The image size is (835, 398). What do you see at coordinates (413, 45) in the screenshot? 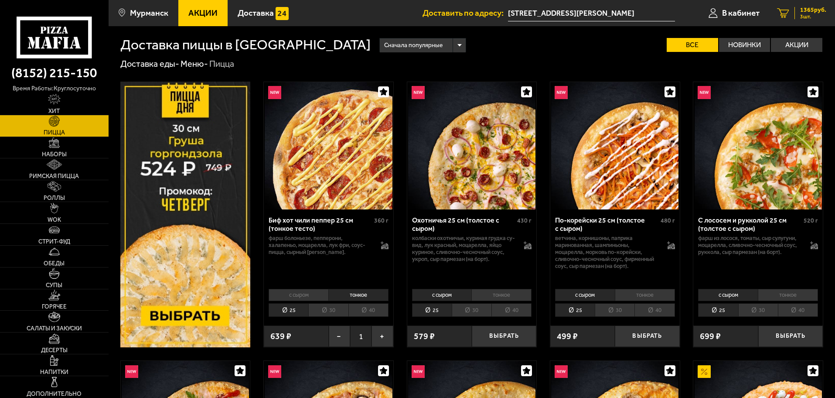
I see `span: Сначала популярные` at bounding box center [413, 45].